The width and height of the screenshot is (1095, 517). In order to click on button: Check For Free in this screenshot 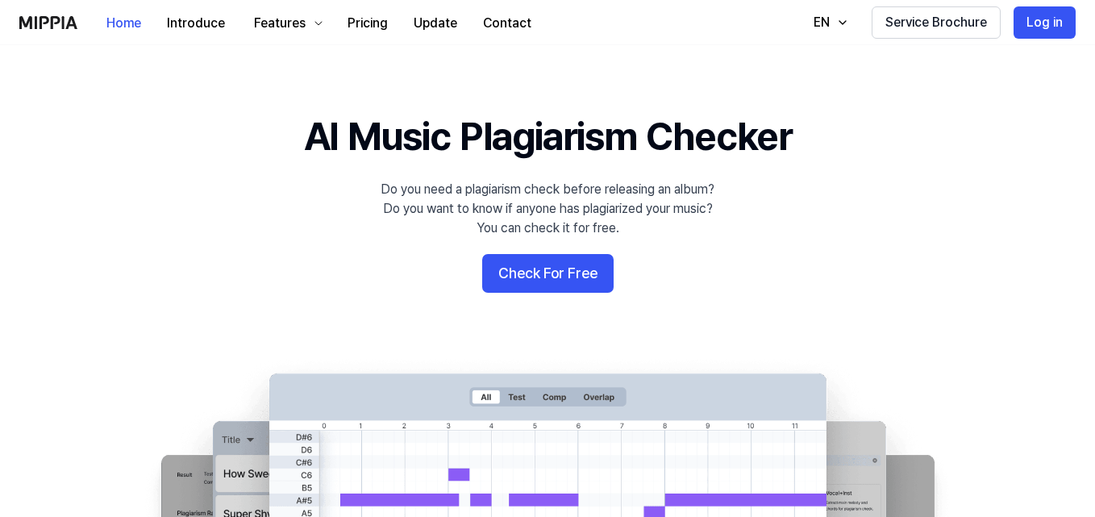, I will do `click(547, 273)`.